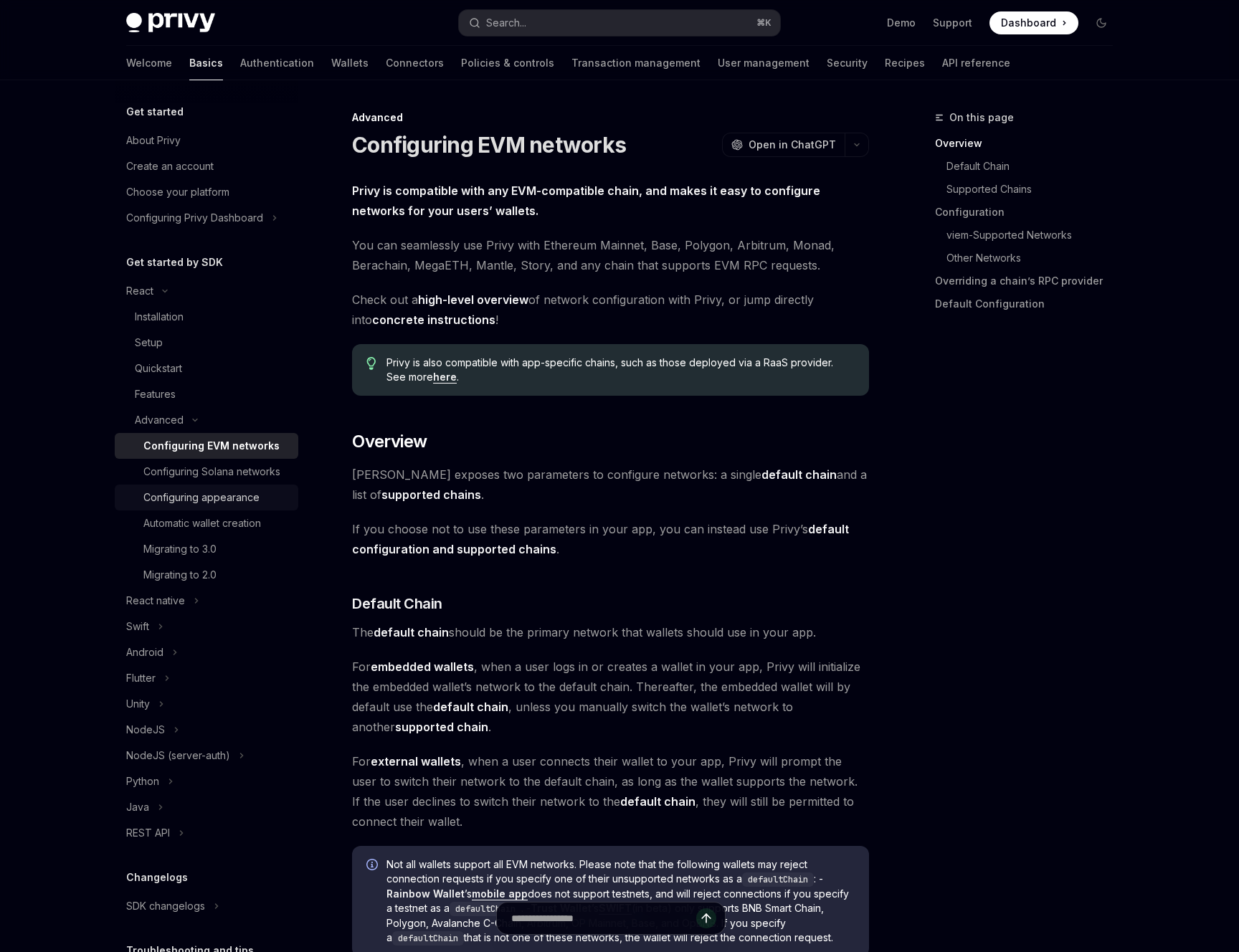 The width and height of the screenshot is (1239, 952). Describe the element at coordinates (489, 144) in the screenshot. I see `h1: Configuring EVM networks` at that location.